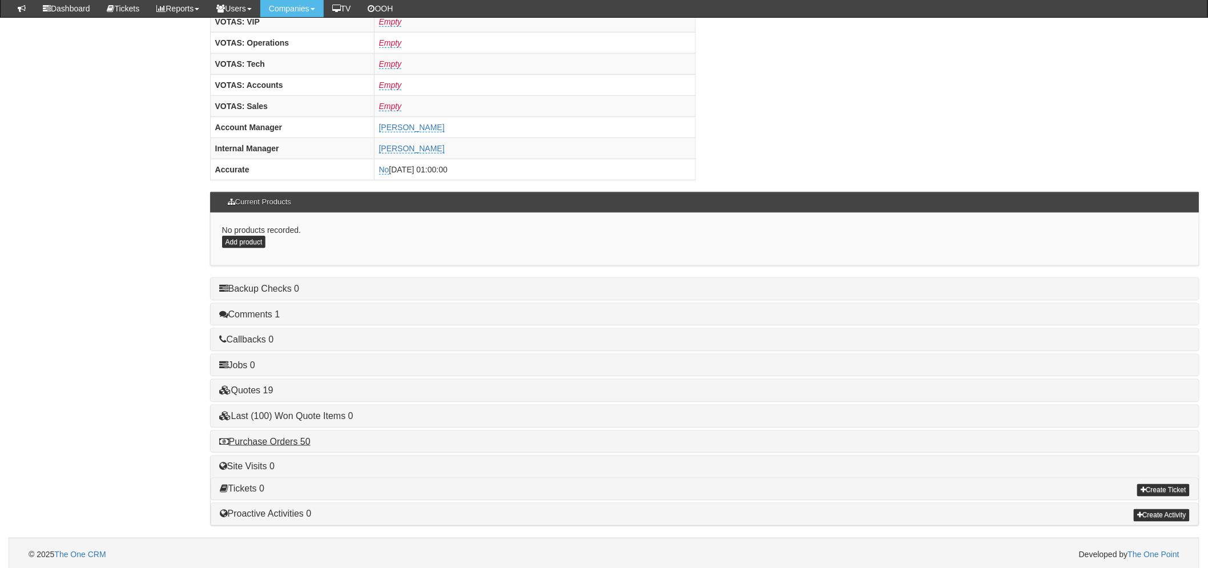 This screenshot has width=1208, height=568. What do you see at coordinates (292, 170) in the screenshot?
I see `th: Accurate` at bounding box center [292, 170].